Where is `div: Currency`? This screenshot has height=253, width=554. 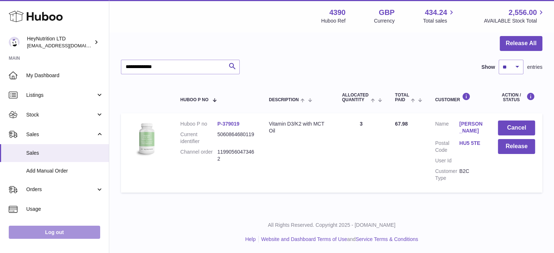 div: Currency is located at coordinates (384, 21).